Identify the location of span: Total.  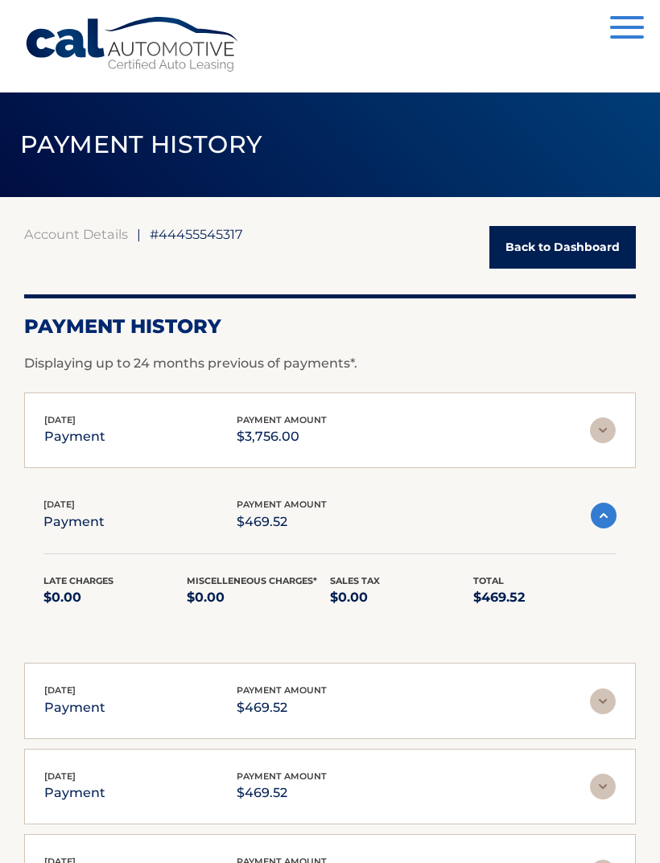
(488, 581).